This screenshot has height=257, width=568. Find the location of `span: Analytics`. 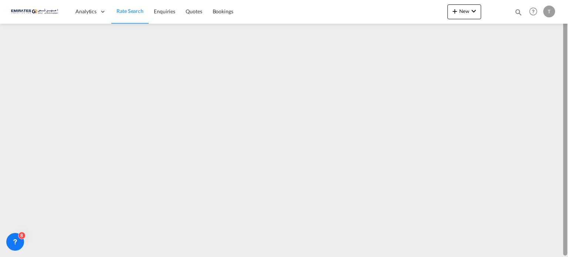

span: Analytics is located at coordinates (86, 11).